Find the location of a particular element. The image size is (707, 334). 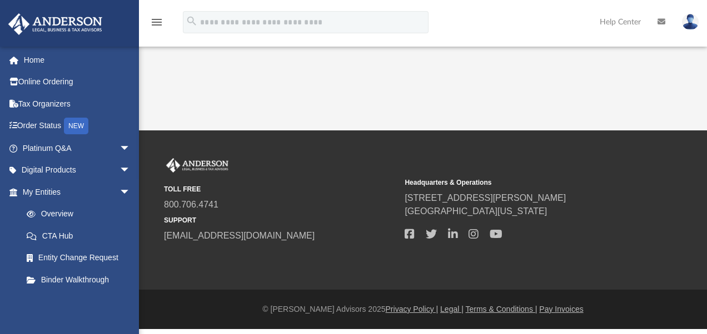

a: Platinum Q&Aarrow_drop_down is located at coordinates (77, 148).